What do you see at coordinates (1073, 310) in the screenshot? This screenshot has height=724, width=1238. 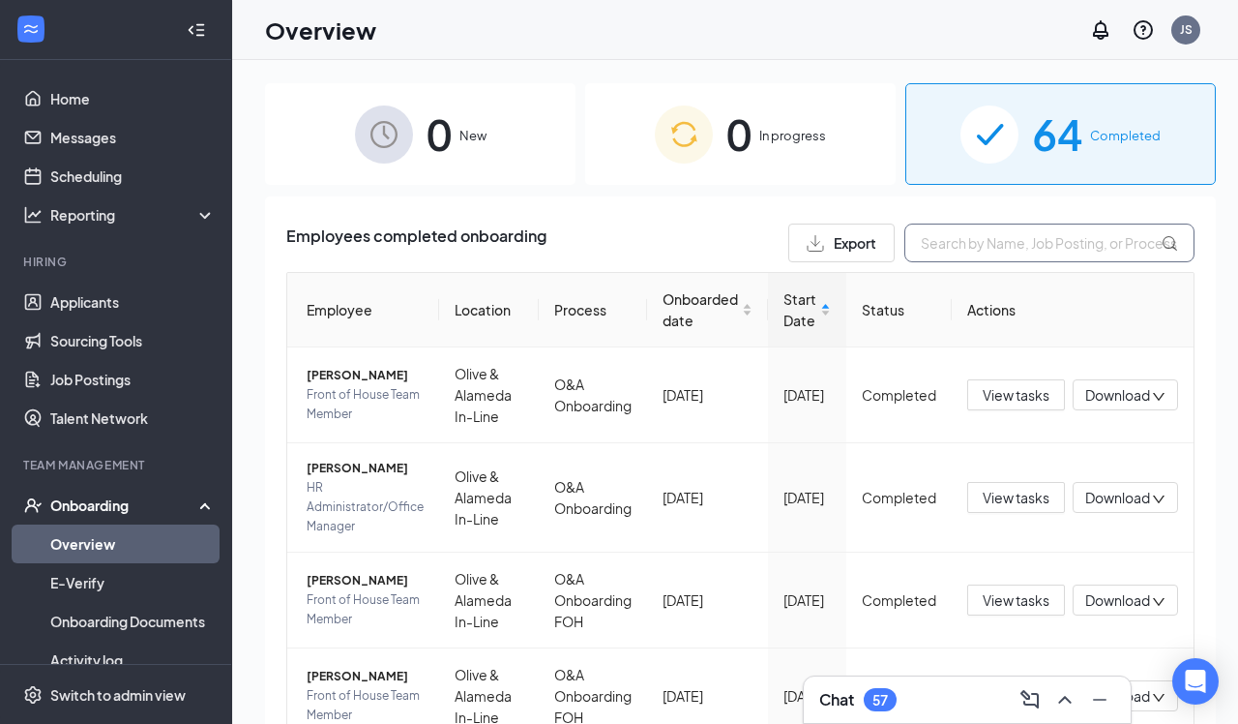 I see `th: Actions` at bounding box center [1073, 310].